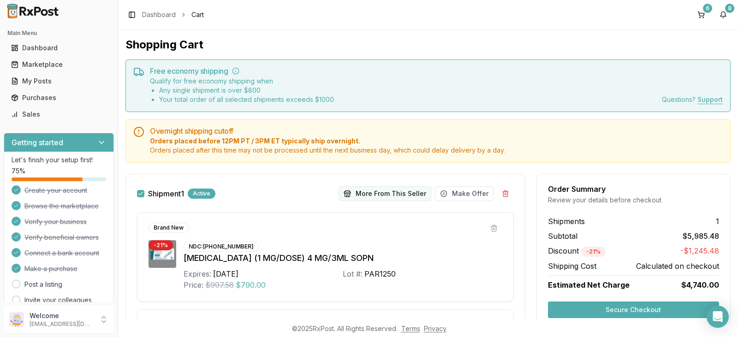 This screenshot has height=337, width=738. What do you see at coordinates (699, 251) in the screenshot?
I see `span: -$1,245.48` at bounding box center [699, 251].